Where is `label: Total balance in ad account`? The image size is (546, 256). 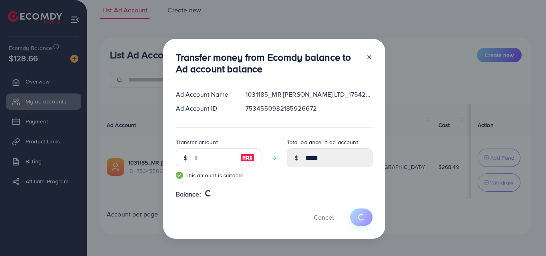 label: Total balance in ad account is located at coordinates (323, 142).